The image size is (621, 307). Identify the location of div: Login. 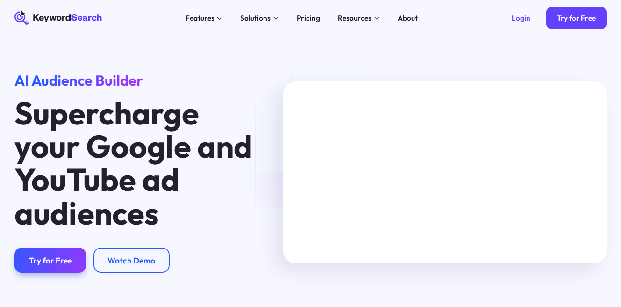
(521, 18).